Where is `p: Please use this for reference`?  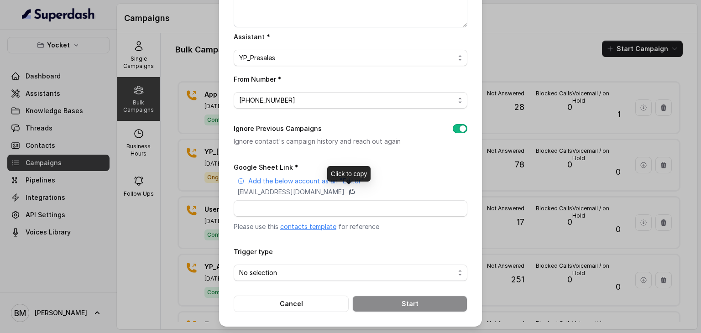 p: Please use this for reference is located at coordinates (350, 227).